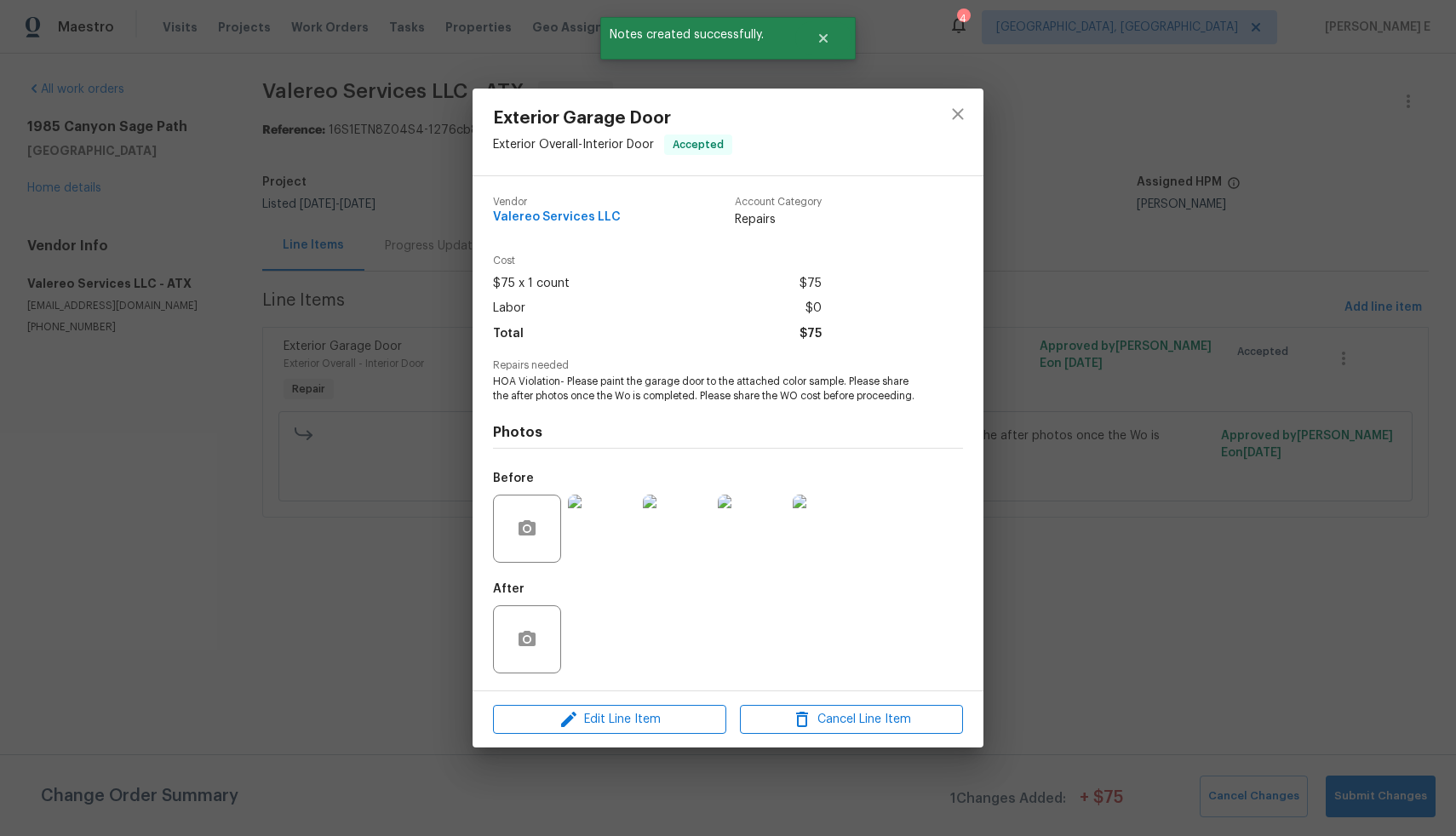  Describe the element at coordinates (963, 19) in the screenshot. I see `div: 4` at that location.